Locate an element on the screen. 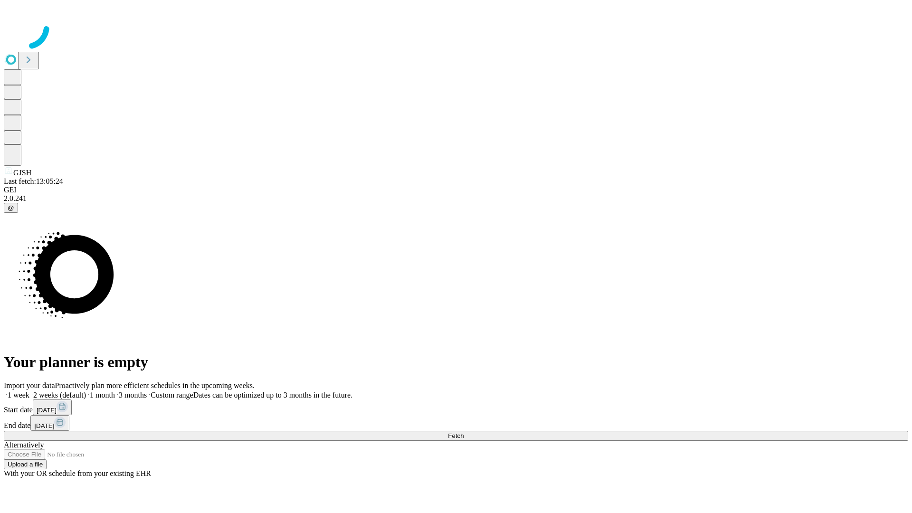 This screenshot has height=513, width=912. span: 3 months is located at coordinates (132, 395).